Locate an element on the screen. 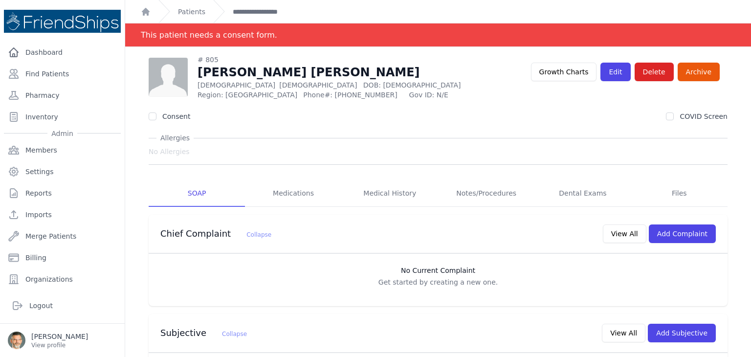  a: Reports is located at coordinates (62, 193).